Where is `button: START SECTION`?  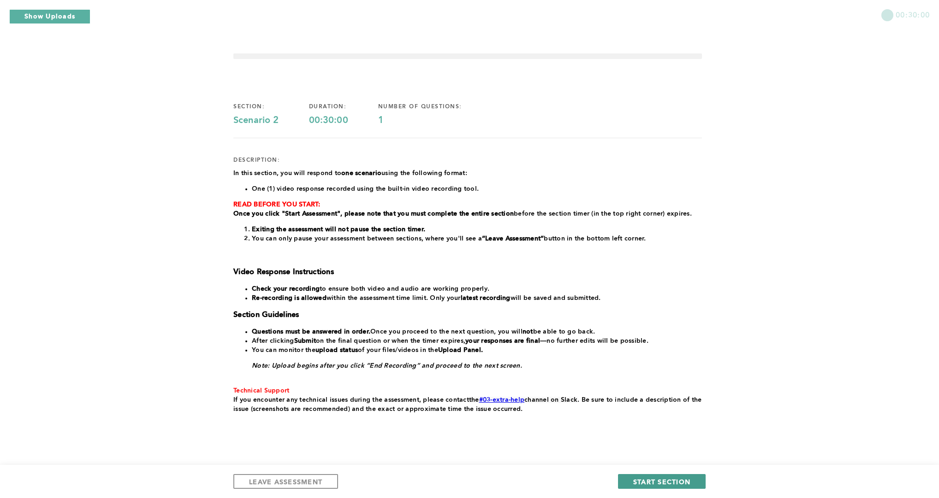
button: START SECTION is located at coordinates (662, 482).